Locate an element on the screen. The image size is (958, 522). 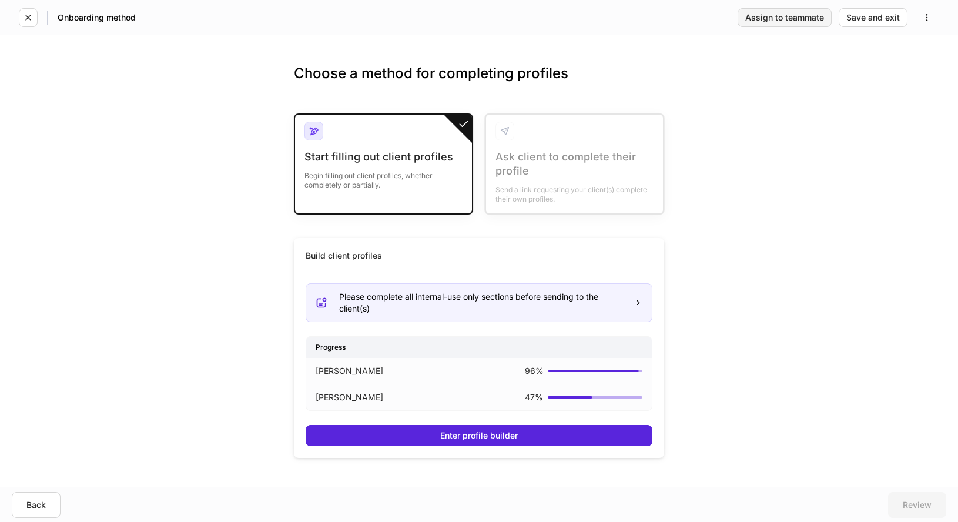
div: Enter profile builder is located at coordinates (479, 436).